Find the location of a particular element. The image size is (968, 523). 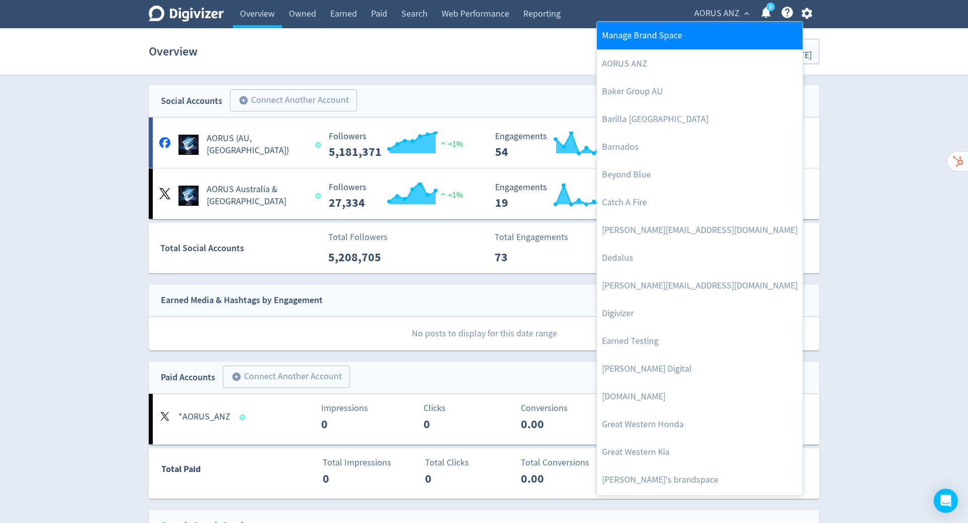

a: Beyond Blue is located at coordinates (700, 174).